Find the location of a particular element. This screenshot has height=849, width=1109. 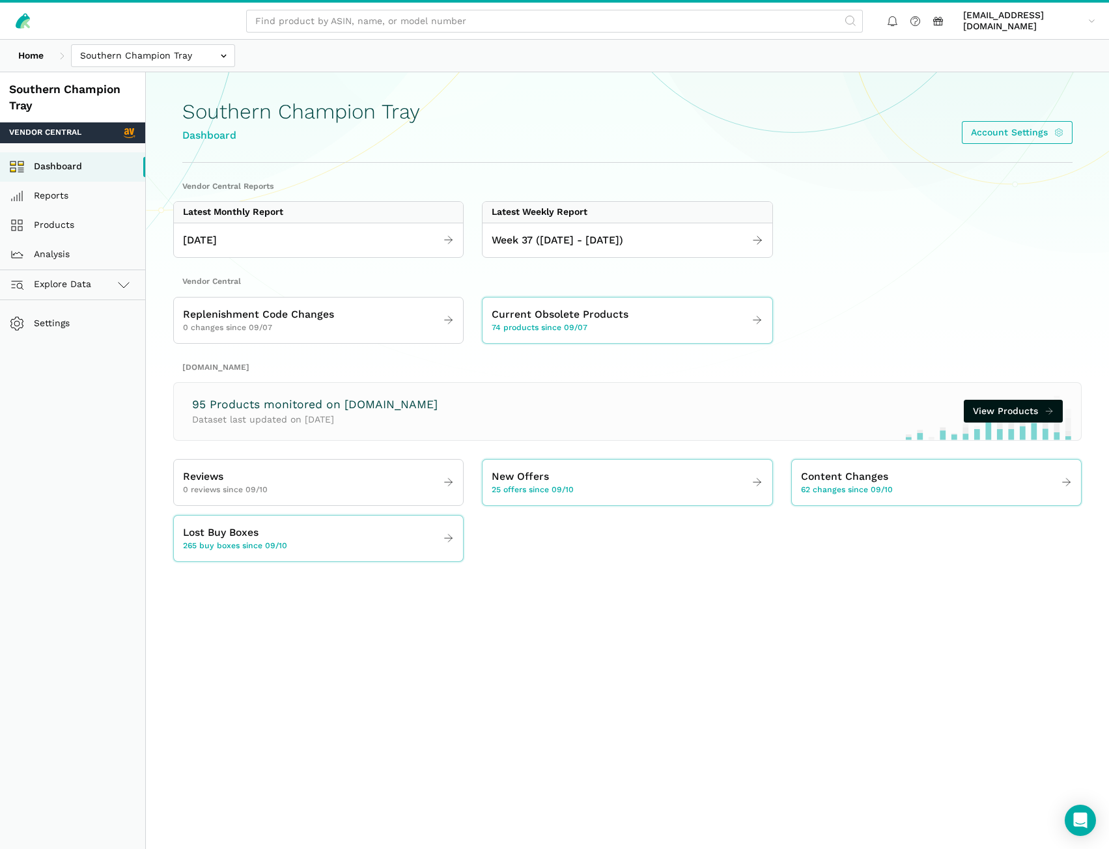

span: 0 changes since 09/07 is located at coordinates (227, 328).